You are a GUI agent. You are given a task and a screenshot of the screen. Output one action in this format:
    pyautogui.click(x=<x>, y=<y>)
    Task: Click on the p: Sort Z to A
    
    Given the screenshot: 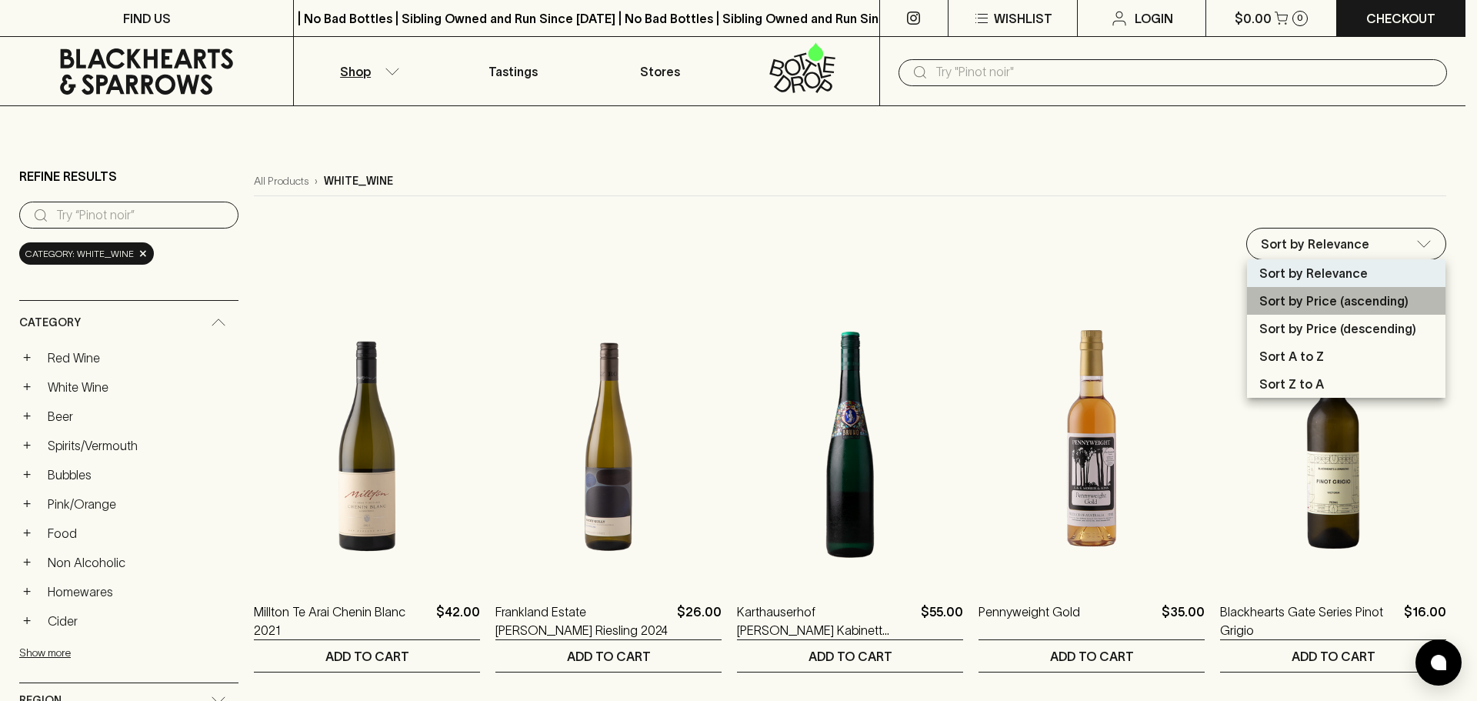 What is the action you would take?
    pyautogui.click(x=1291, y=384)
    